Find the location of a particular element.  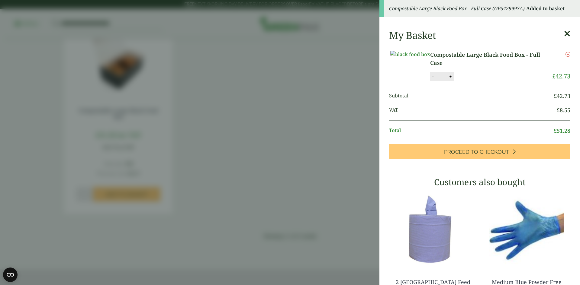

span: Proceed to Checkout is located at coordinates (476, 152).